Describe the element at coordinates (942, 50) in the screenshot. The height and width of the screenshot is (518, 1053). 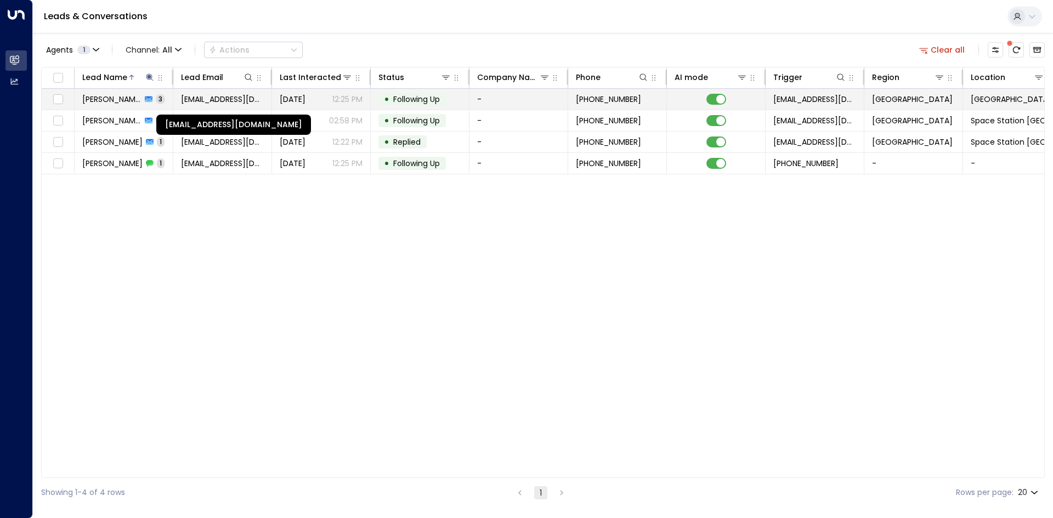
I see `button: Clear all` at that location.